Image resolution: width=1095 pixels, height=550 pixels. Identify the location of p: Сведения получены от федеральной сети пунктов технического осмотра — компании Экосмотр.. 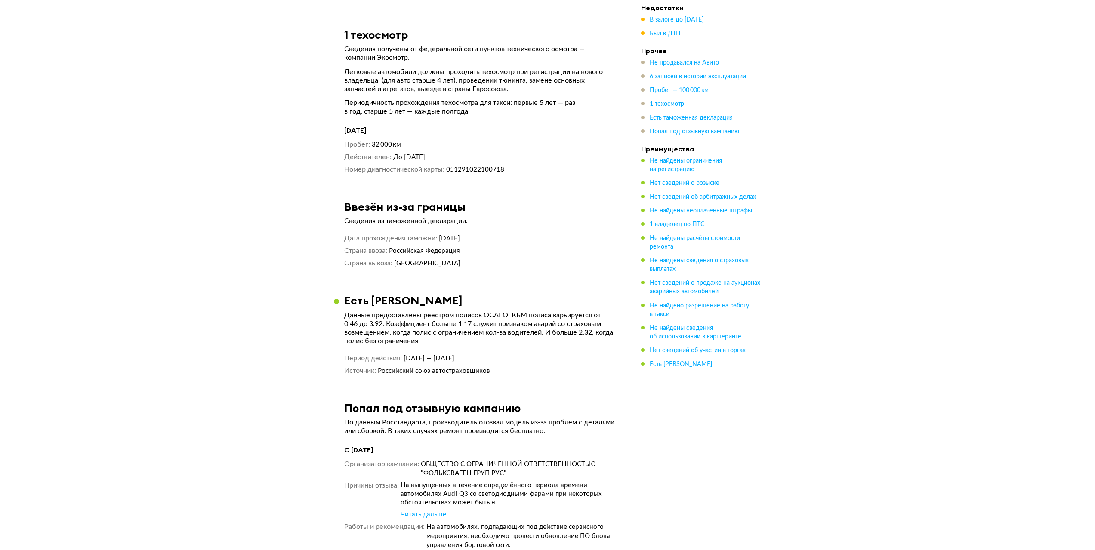
(480, 53).